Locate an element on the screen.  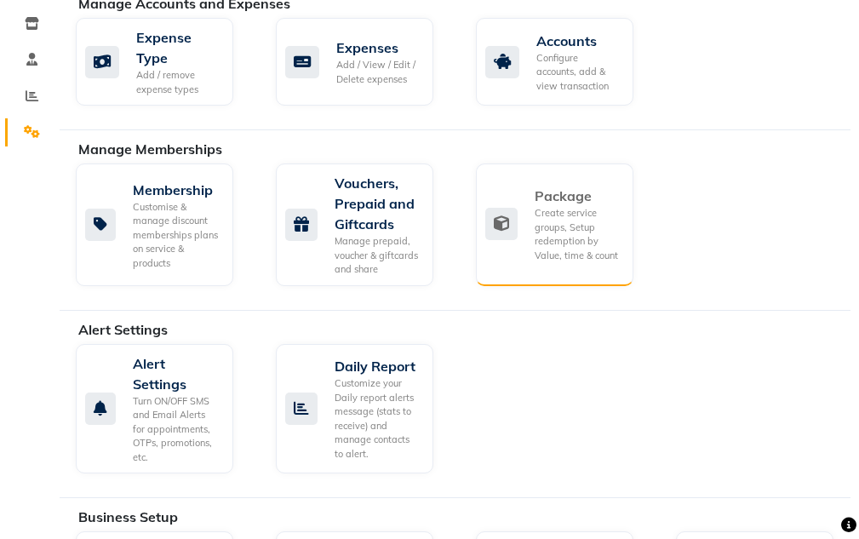
div: Daily Report is located at coordinates (377, 366).